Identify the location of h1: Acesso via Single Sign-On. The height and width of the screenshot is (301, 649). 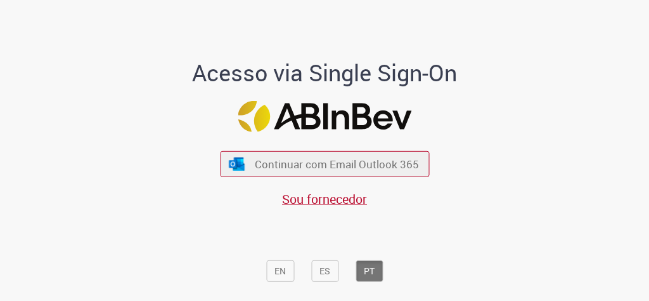
(325, 73).